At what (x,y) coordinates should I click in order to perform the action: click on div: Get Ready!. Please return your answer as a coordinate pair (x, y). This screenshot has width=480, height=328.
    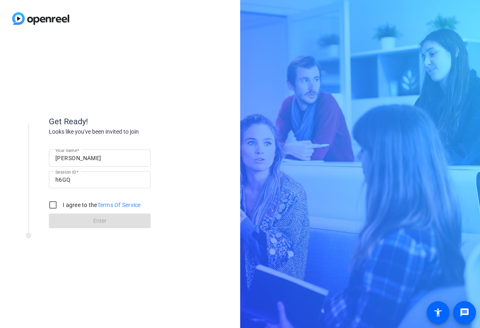
    Looking at the image, I should click on (130, 121).